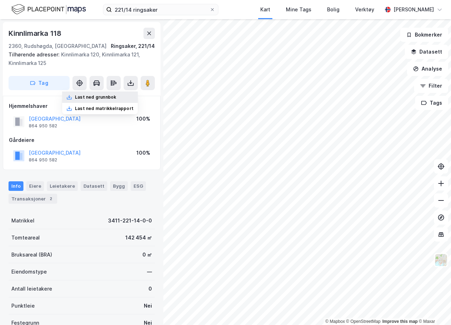 This screenshot has width=451, height=325. What do you see at coordinates (441, 260) in the screenshot?
I see `img: Z` at bounding box center [441, 260].